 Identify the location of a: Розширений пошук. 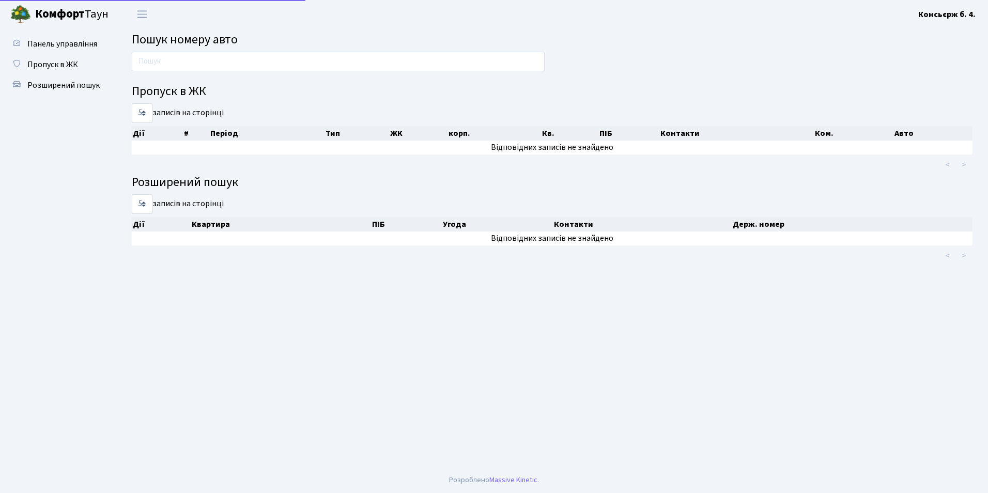
(57, 85).